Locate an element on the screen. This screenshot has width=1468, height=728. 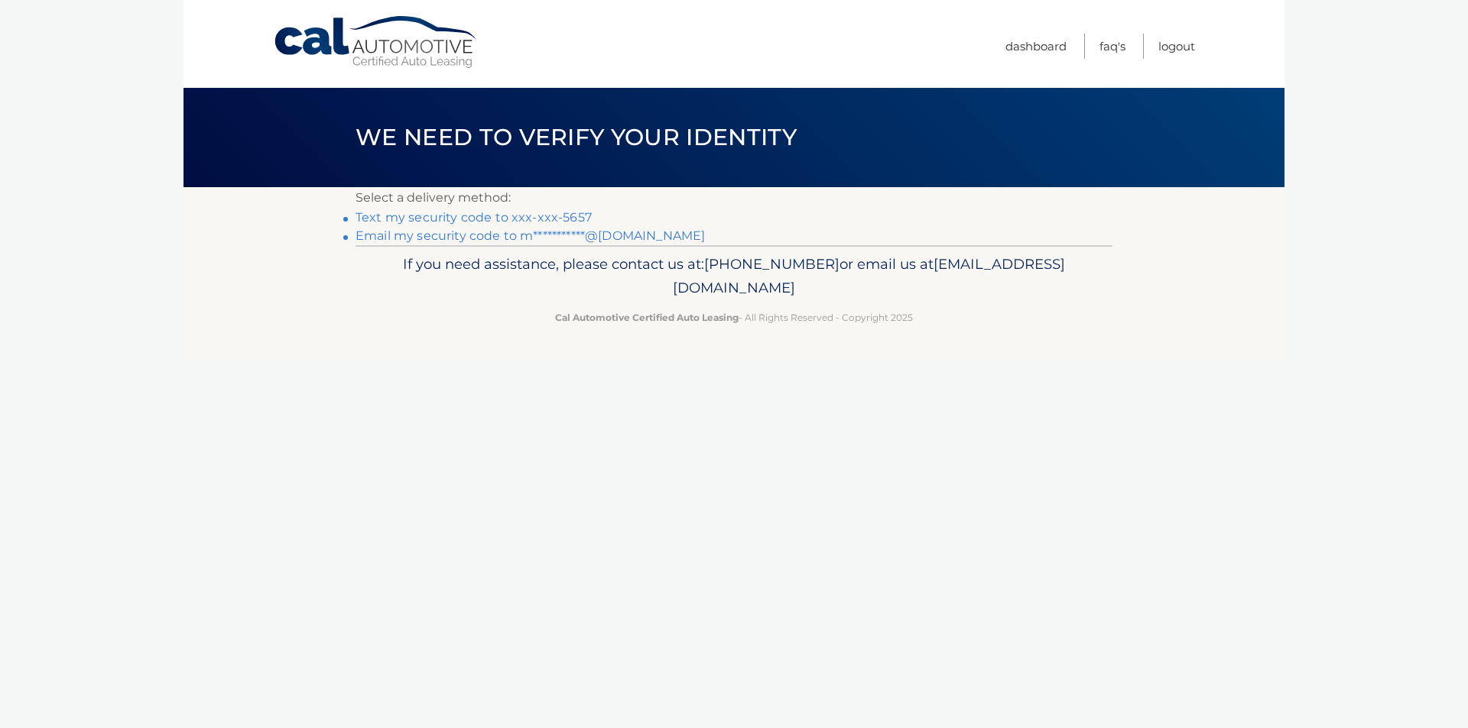
p: If you need assistance, please contact us at: or email us at is located at coordinates (734, 277).